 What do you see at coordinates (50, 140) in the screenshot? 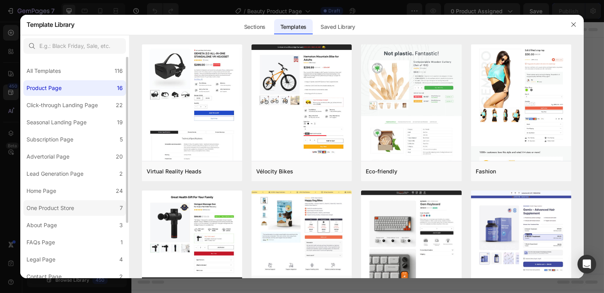
I see `div: Subscription Page` at bounding box center [50, 140].